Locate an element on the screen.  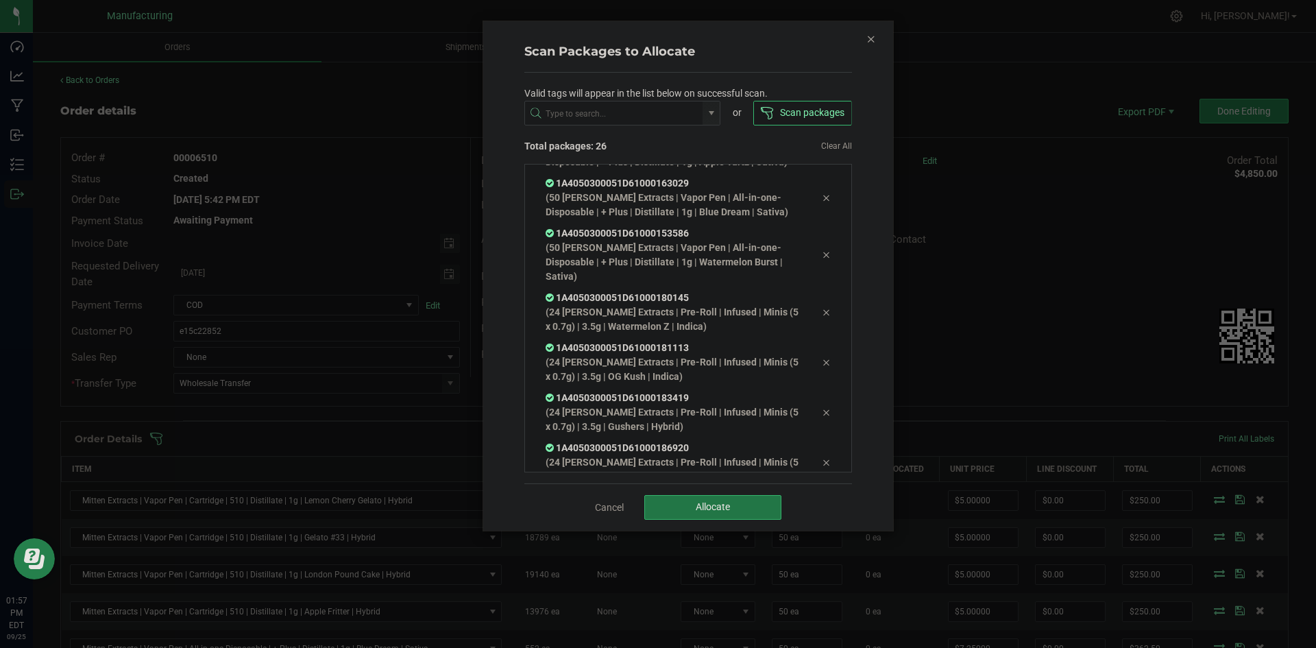
span: 1A4050300051D61000163029 is located at coordinates (617, 183).